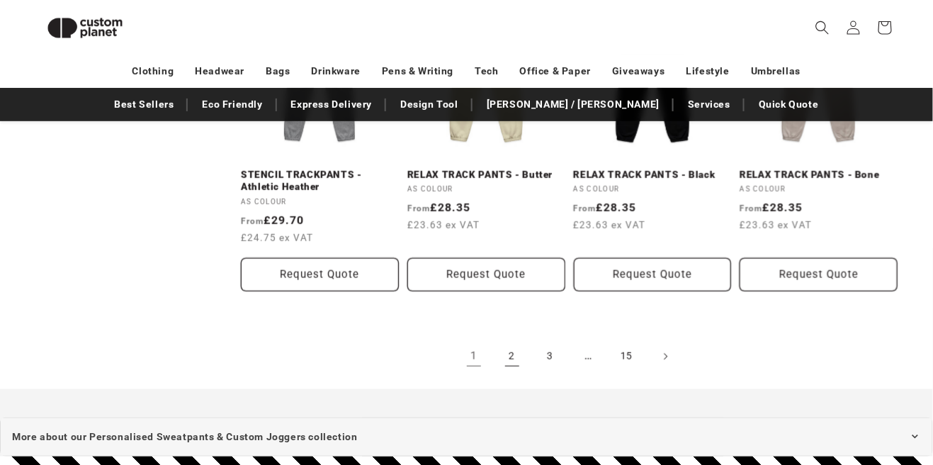  What do you see at coordinates (550, 356) in the screenshot?
I see `a: Page 3` at bounding box center [550, 356].